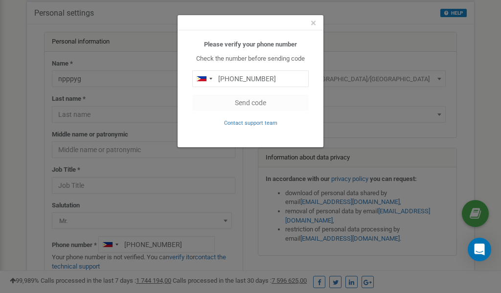  Describe the element at coordinates (250, 79) in the screenshot. I see `input: 0905 123 4567` at that location.